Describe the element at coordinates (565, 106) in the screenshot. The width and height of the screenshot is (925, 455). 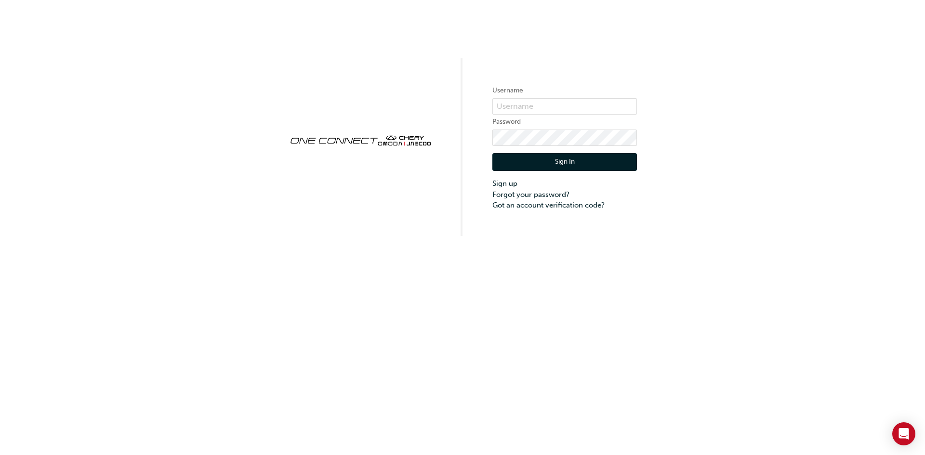
I see `input: Username` at that location.